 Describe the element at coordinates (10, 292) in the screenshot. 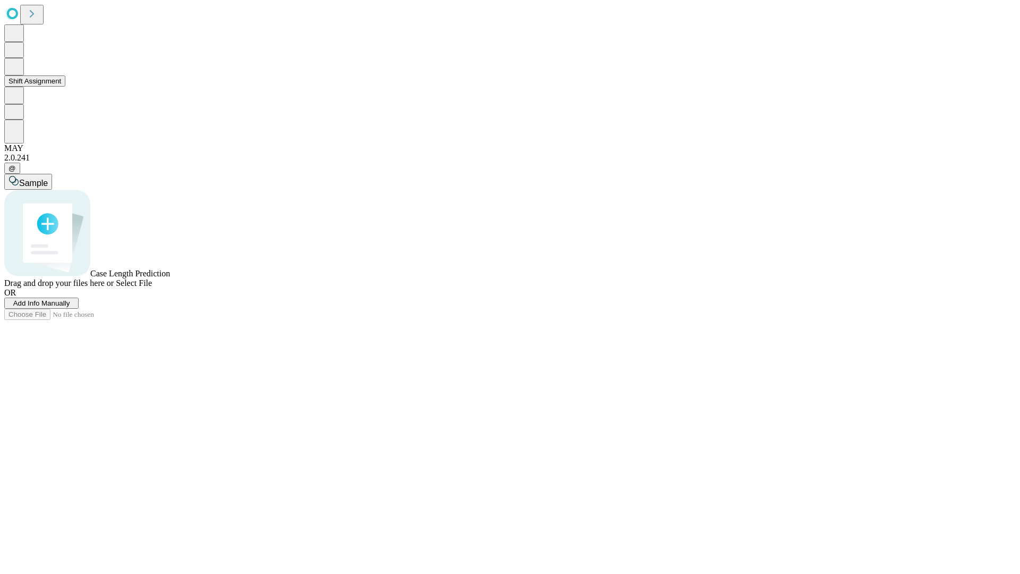

I see `span: OR` at that location.